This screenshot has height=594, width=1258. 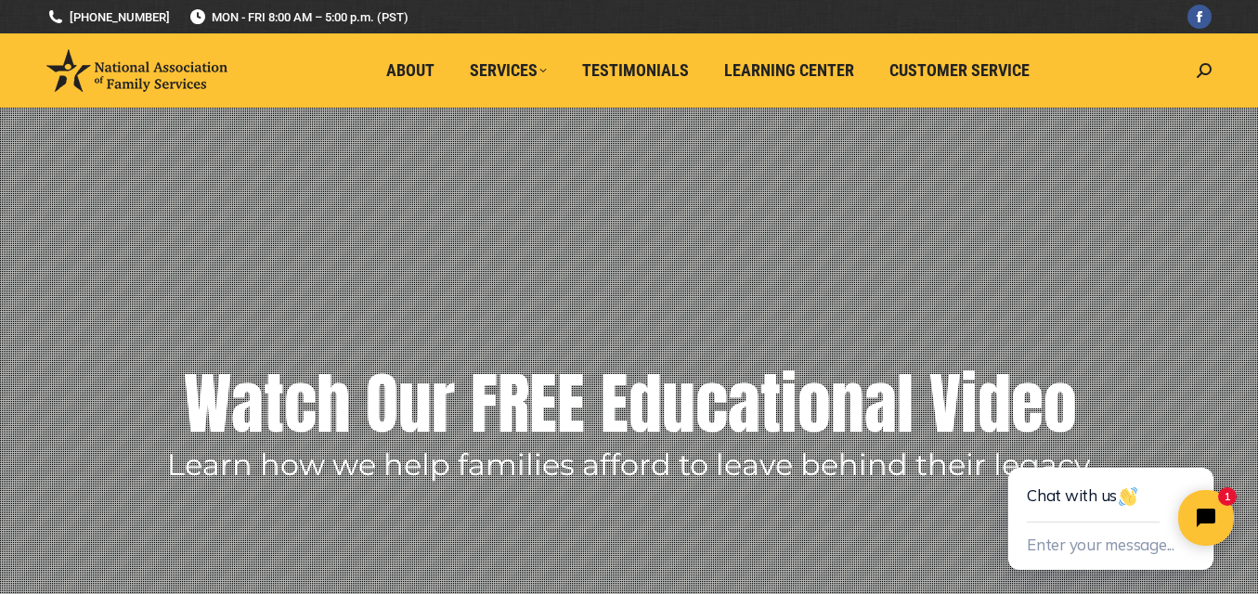 I want to click on span: MON - FRI 8:00 AM – 5:00 p.m. (PST), so click(x=298, y=17).